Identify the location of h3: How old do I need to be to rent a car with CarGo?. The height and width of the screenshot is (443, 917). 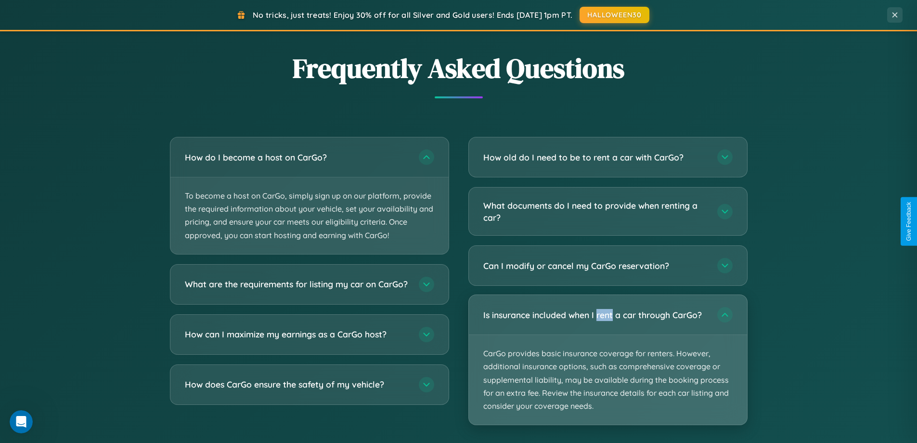
(596, 157).